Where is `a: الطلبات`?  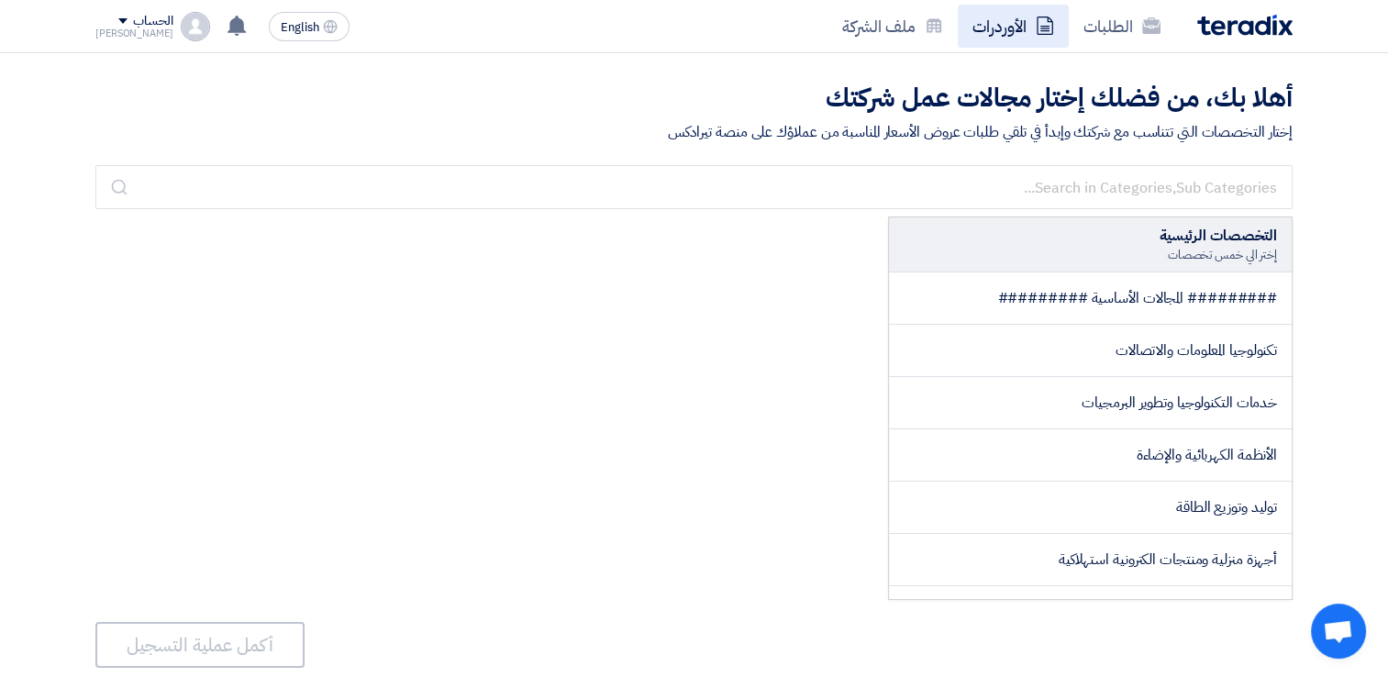 a: الطلبات is located at coordinates (1122, 26).